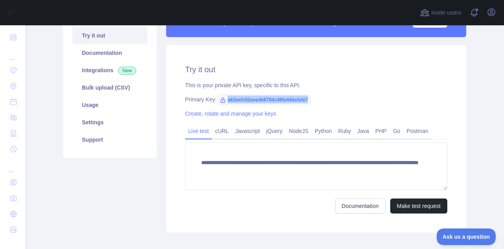 Image resolution: width=504 pixels, height=249 pixels. I want to click on a: cURL, so click(222, 131).